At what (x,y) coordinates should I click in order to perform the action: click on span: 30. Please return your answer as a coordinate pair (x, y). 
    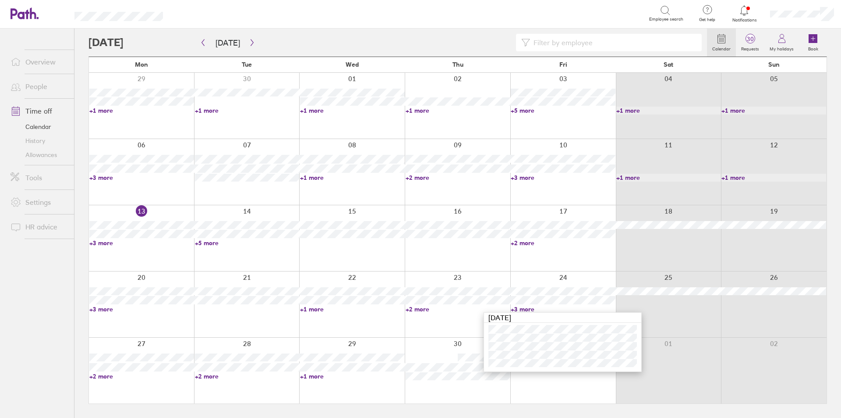
    Looking at the image, I should click on (750, 39).